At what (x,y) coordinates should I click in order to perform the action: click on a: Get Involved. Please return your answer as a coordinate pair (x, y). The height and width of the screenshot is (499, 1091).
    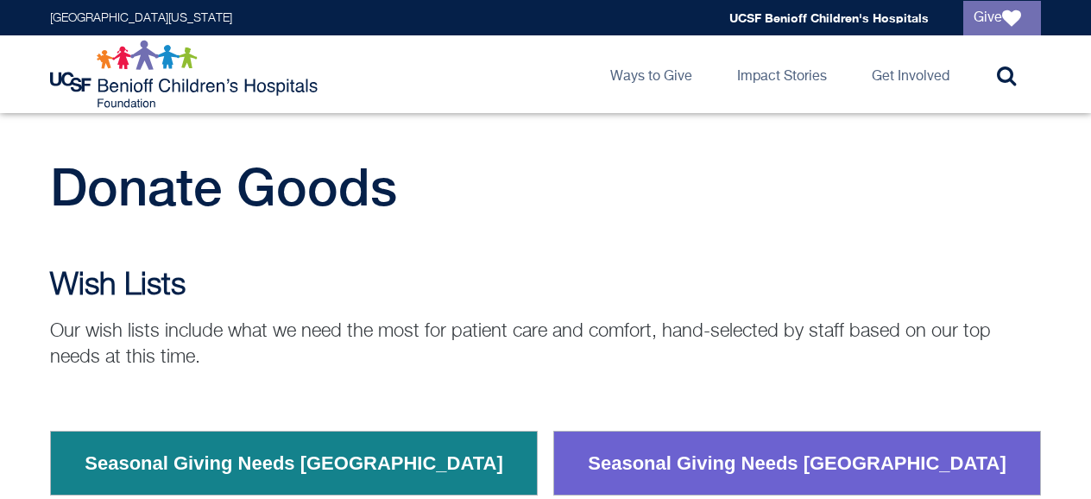
    Looking at the image, I should click on (911, 74).